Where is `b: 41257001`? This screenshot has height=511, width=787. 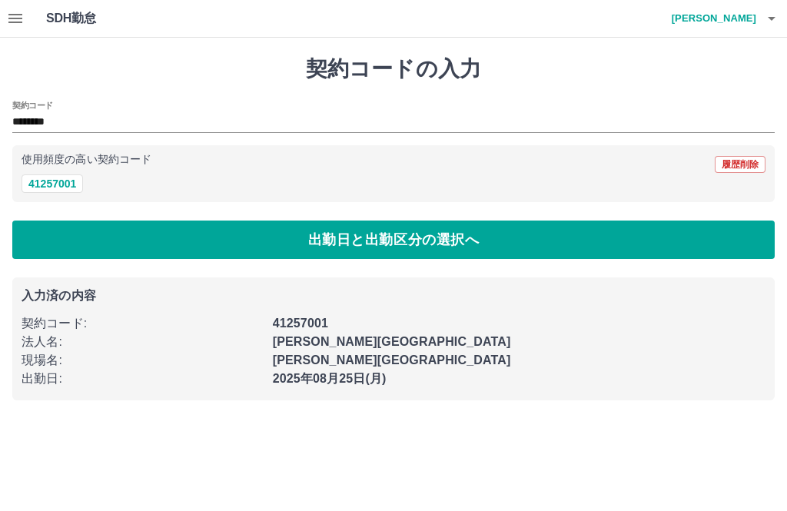 b: 41257001 is located at coordinates (301, 323).